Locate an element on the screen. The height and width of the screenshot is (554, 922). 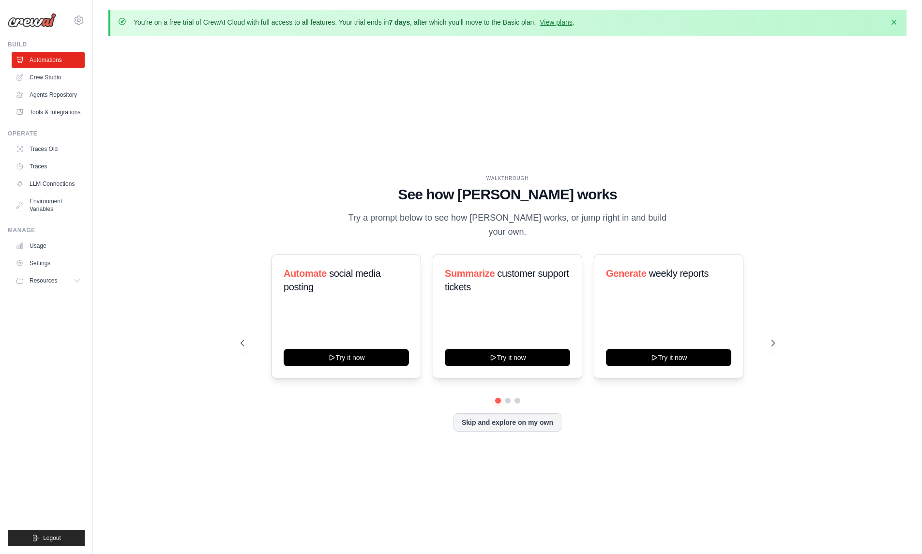
div: WALKTHROUGH is located at coordinates (508, 178).